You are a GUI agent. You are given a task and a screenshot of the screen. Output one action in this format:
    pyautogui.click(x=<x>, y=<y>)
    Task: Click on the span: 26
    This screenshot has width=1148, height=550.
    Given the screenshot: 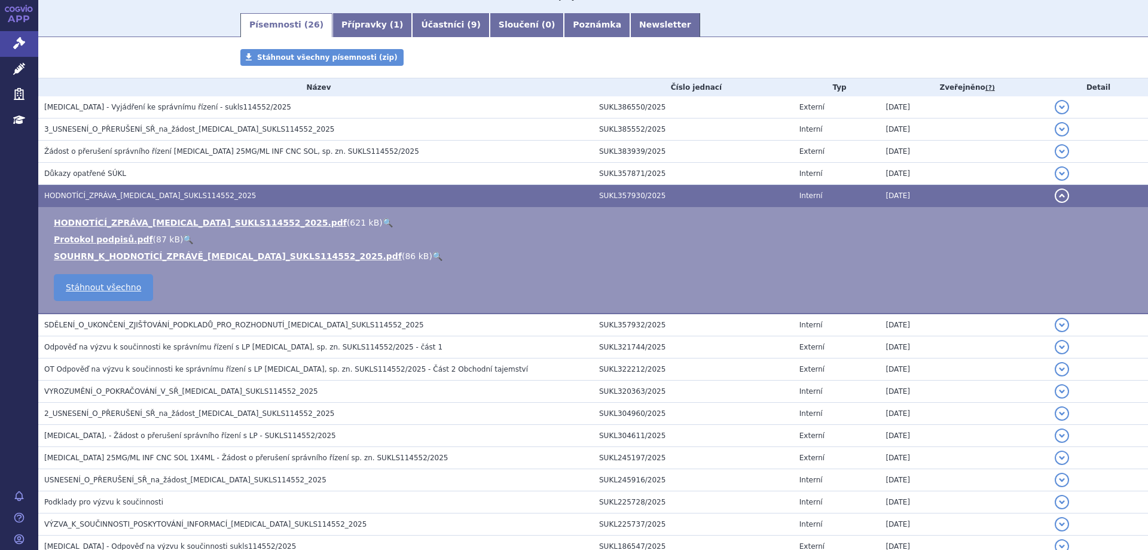 What is the action you would take?
    pyautogui.click(x=313, y=25)
    